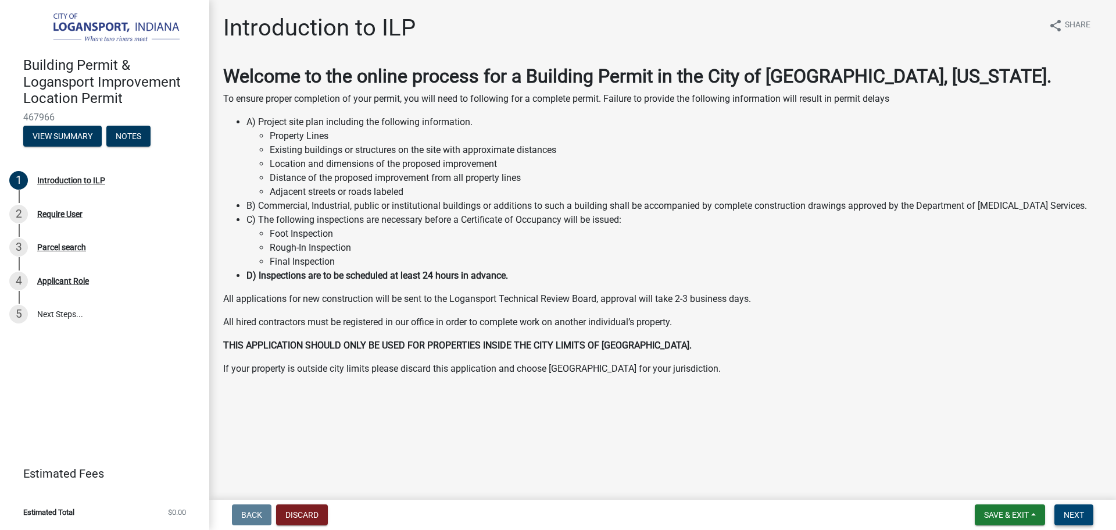  Describe the element at coordinates (19, 214) in the screenshot. I see `div: 2` at that location.